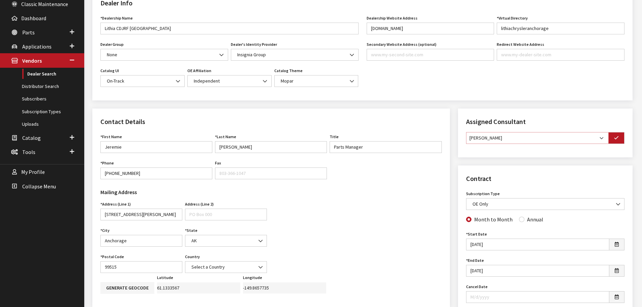  What do you see at coordinates (477, 287) in the screenshot?
I see `label: Cancel Date` at bounding box center [477, 287].